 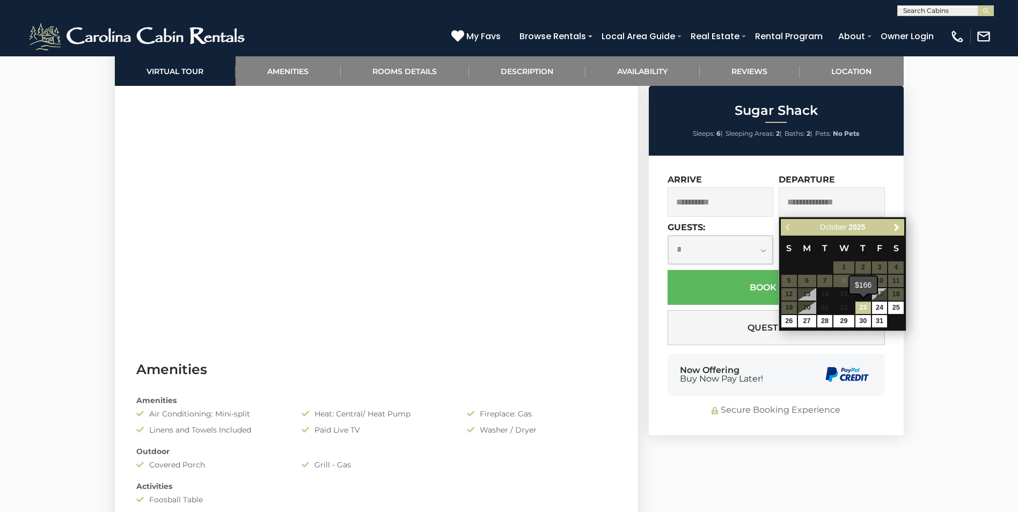 I want to click on span: Baths:, so click(x=795, y=133).